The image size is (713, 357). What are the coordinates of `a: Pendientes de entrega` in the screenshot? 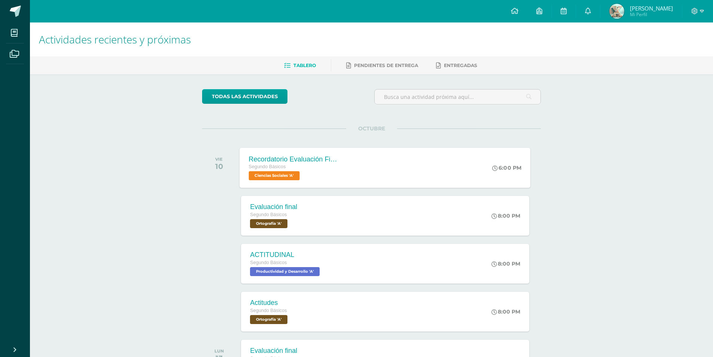 It's located at (382, 66).